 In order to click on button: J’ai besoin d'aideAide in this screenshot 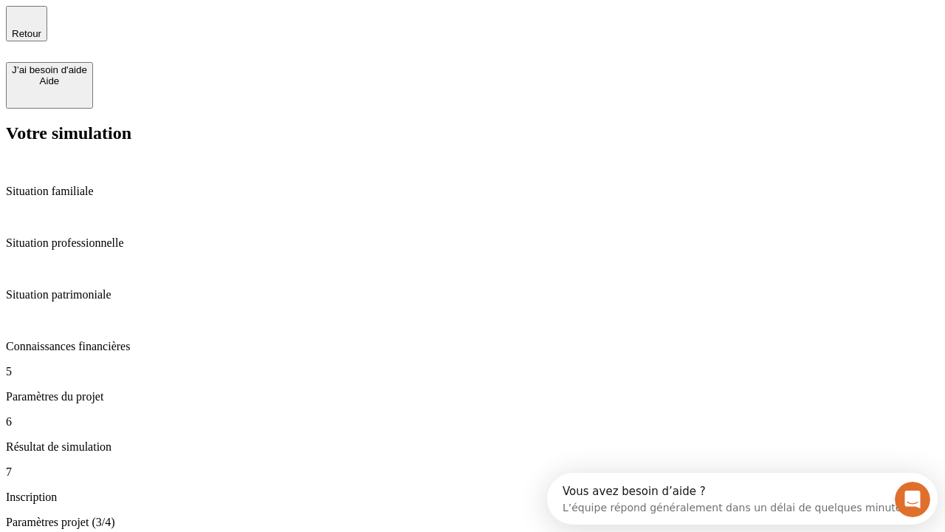, I will do `click(49, 85)`.